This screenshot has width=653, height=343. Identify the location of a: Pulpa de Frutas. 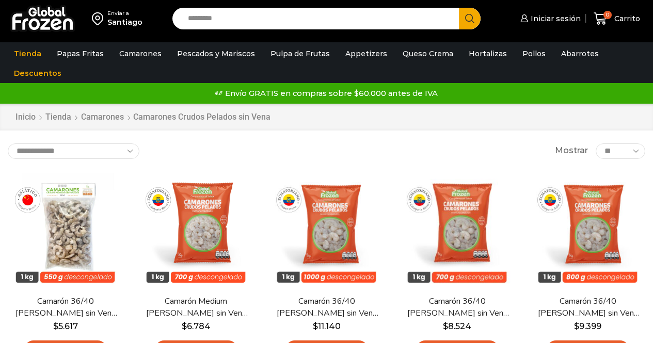
(300, 54).